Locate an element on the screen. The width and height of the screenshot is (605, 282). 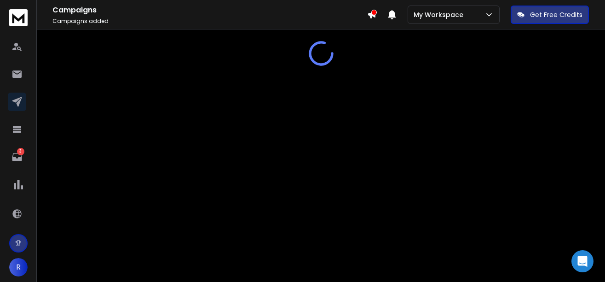
a: 3 is located at coordinates (17, 157).